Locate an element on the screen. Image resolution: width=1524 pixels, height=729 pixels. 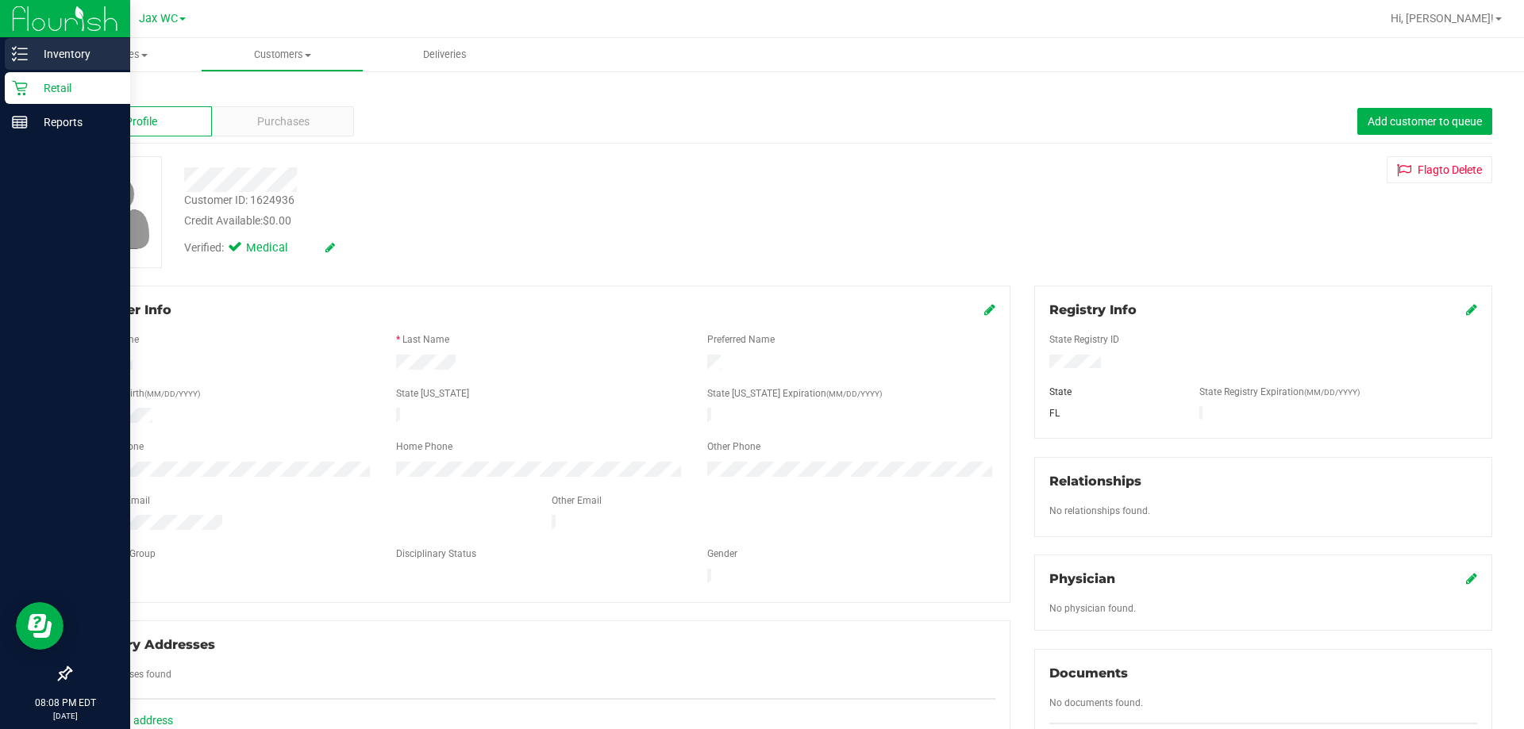
inline-svg: Retail is located at coordinates (20, 88).